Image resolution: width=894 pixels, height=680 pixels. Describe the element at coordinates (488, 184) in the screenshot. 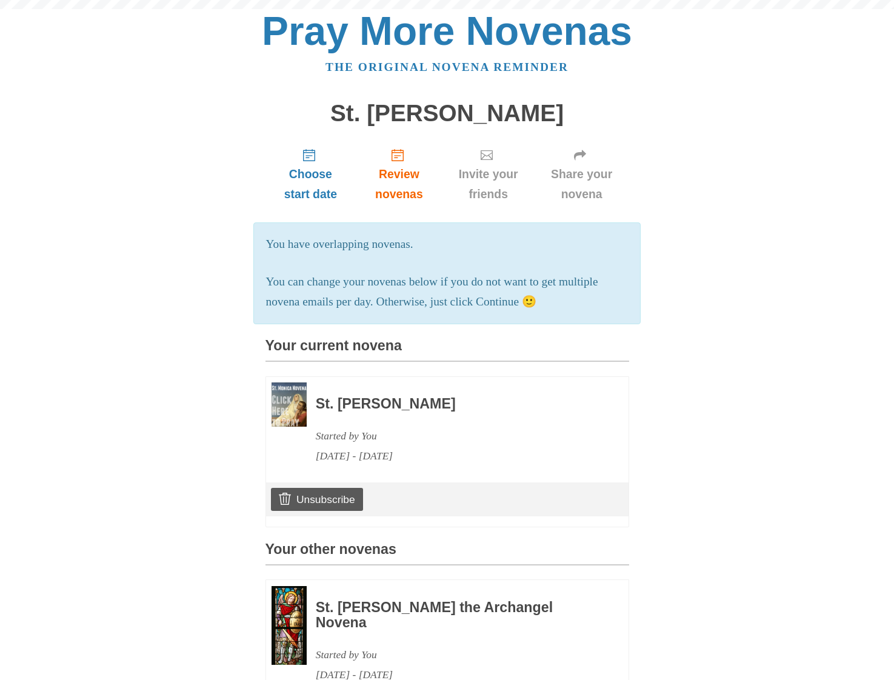

I see `span: Invite your friends` at that location.